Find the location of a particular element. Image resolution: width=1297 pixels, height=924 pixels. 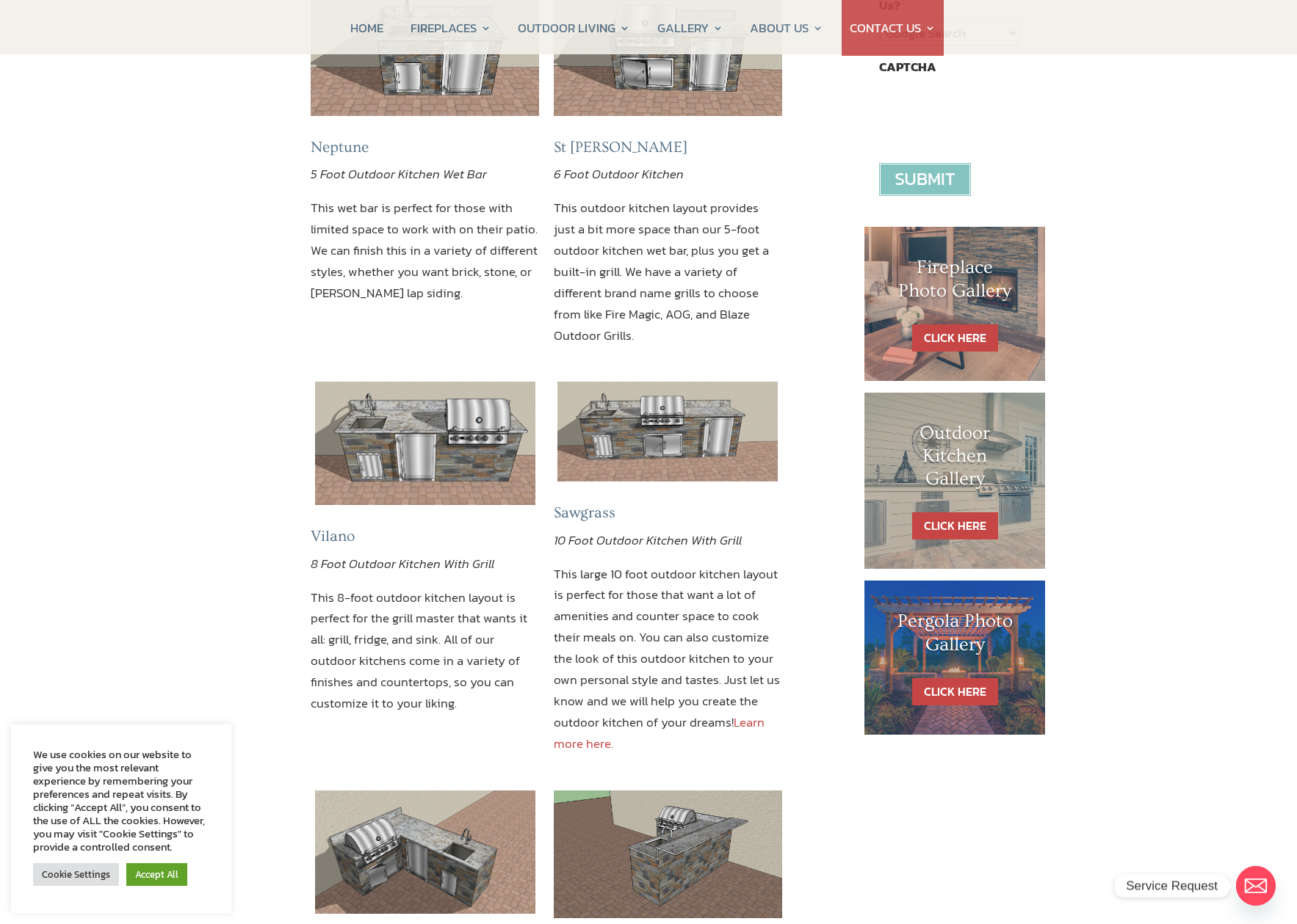

h1: Fireplace Photo Gallery is located at coordinates (954, 282).